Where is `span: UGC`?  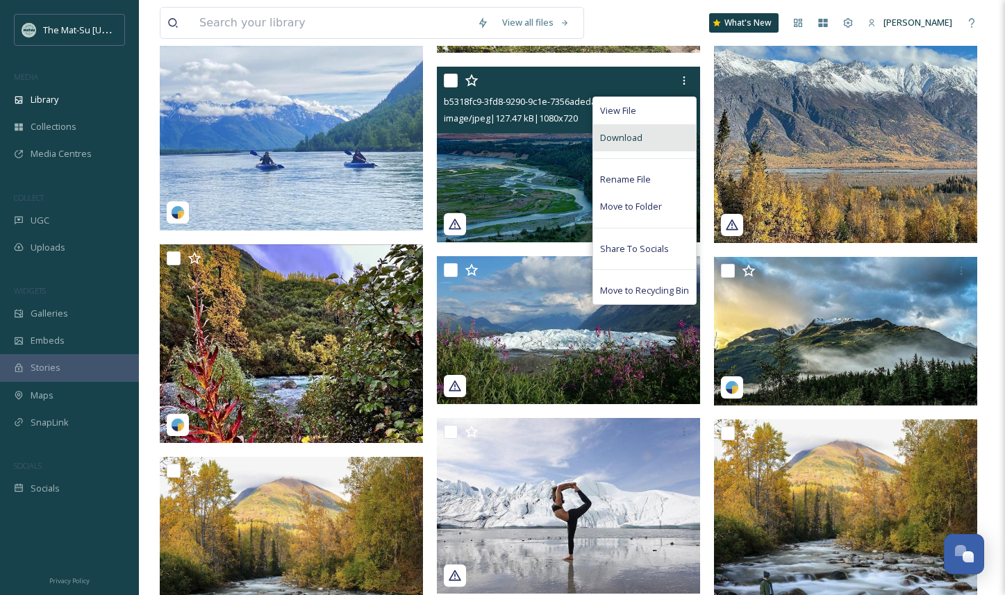 span: UGC is located at coordinates (40, 220).